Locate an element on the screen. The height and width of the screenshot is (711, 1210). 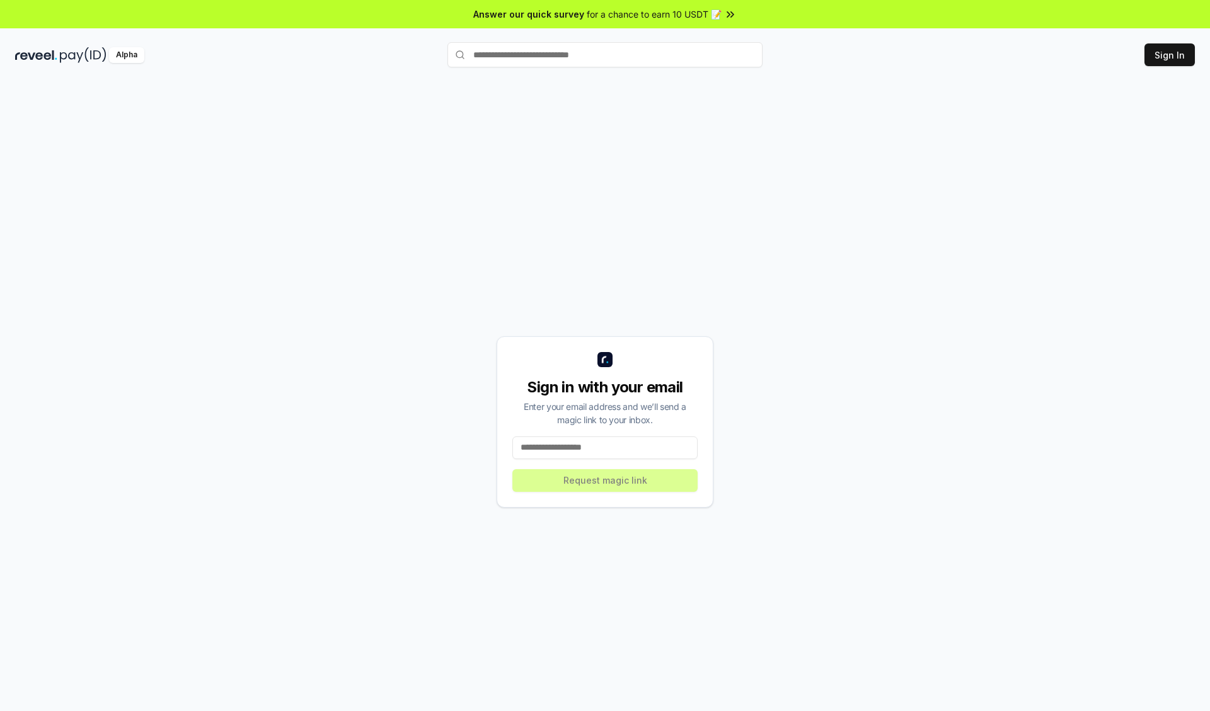
div: Sign in with your email is located at coordinates (605, 387).